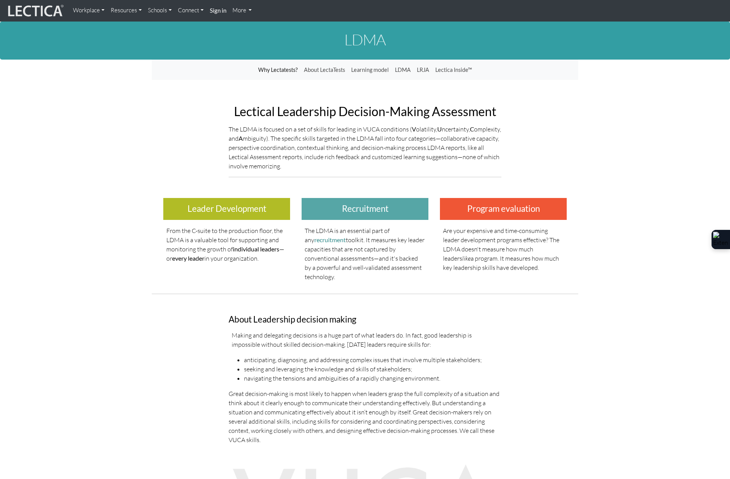 Image resolution: width=730 pixels, height=479 pixels. What do you see at coordinates (453, 70) in the screenshot?
I see `a: Lectica Inside™` at bounding box center [453, 70].